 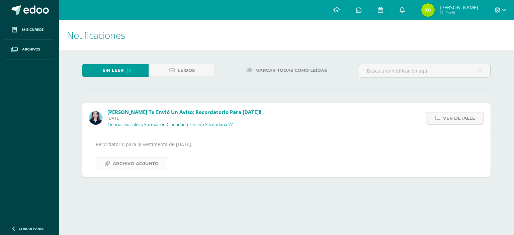 What do you see at coordinates (136, 164) in the screenshot?
I see `span: Archivo Adjunto` at bounding box center [136, 164].